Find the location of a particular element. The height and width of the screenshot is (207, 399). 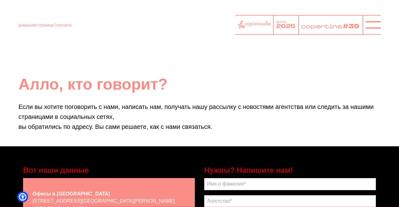

font: Вот наши данные is located at coordinates (56, 170).